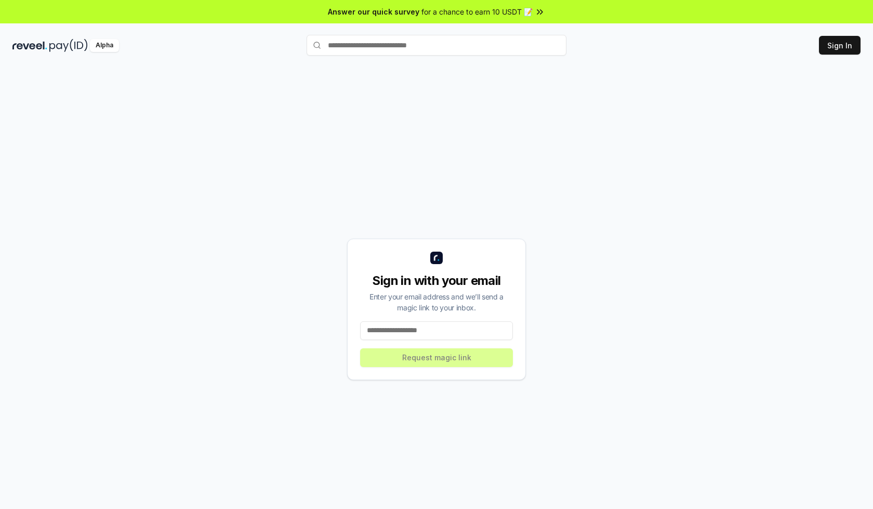 The image size is (873, 509). I want to click on div: Sign in with your email, so click(436, 281).